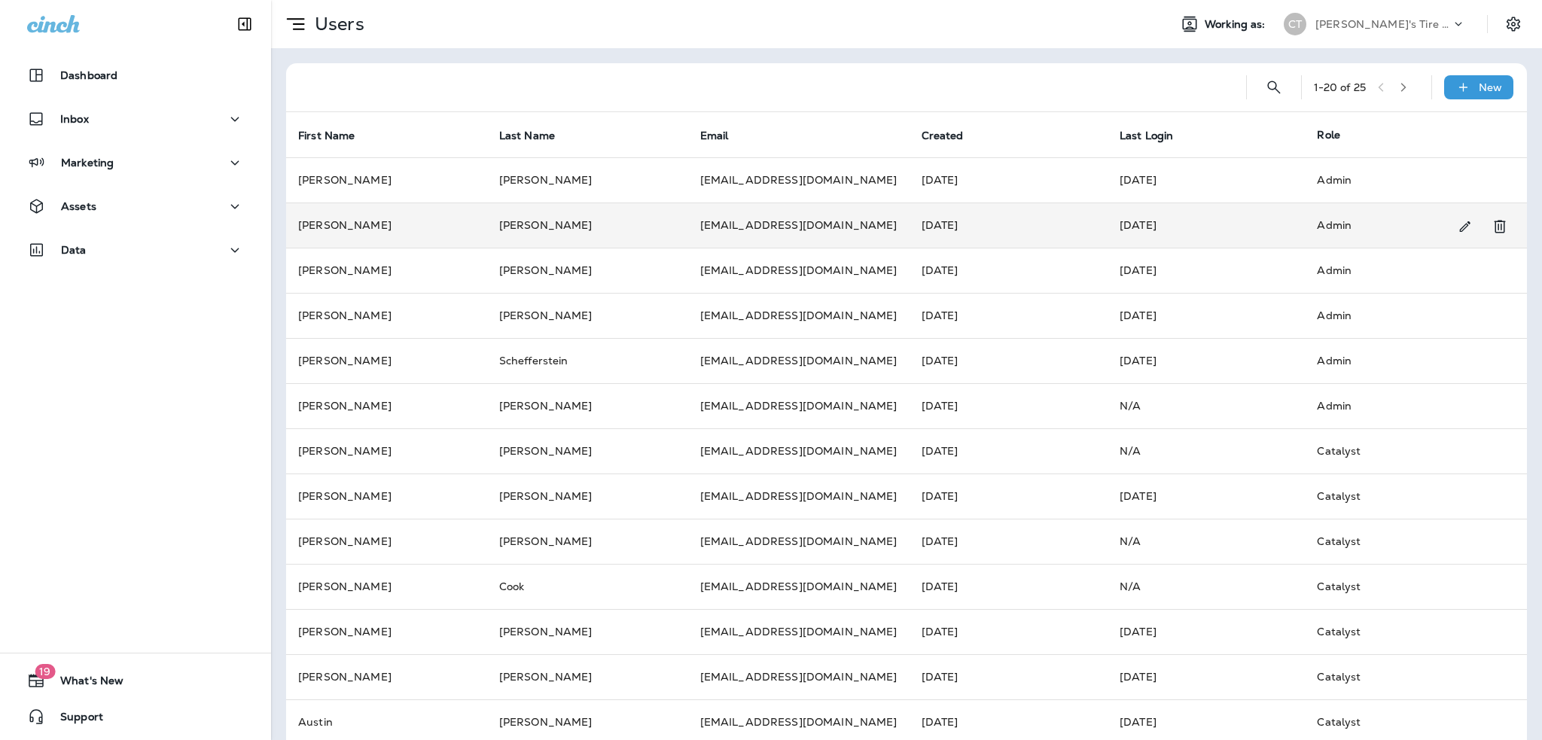 The width and height of the screenshot is (1542, 740). I want to click on button: Settings, so click(1513, 24).